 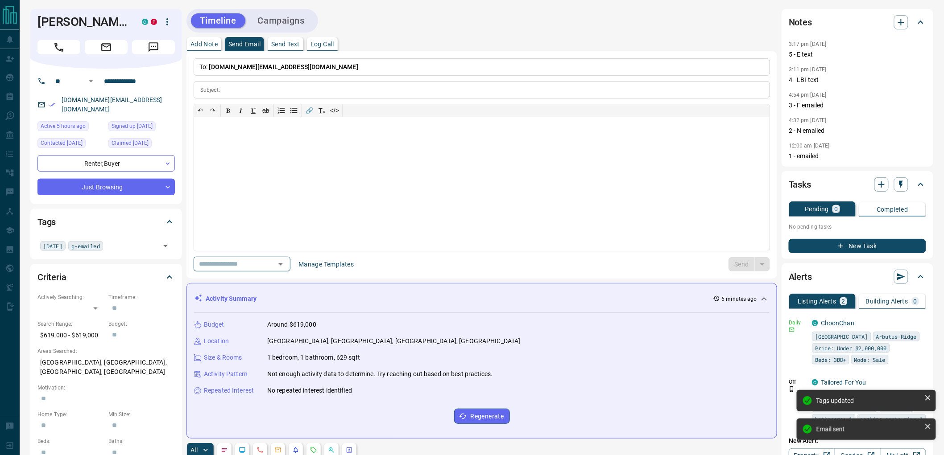 I want to click on p: Off, so click(x=797, y=382).